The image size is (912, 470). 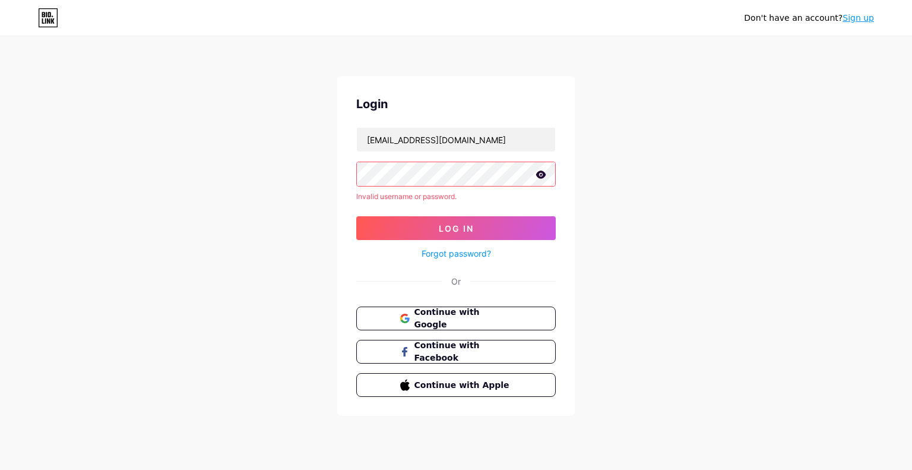 What do you see at coordinates (456, 385) in the screenshot?
I see `a: Continue with Apple` at bounding box center [456, 385].